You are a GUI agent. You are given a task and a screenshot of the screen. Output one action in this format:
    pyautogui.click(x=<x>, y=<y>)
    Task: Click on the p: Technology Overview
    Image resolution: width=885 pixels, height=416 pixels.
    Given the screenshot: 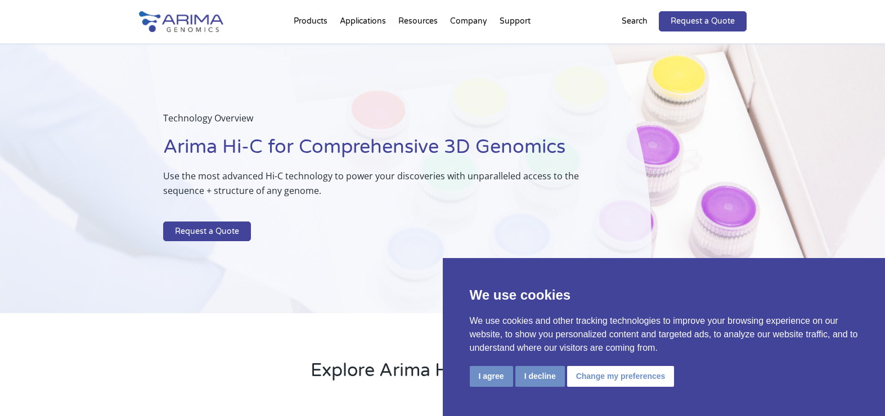 What is the action you would take?
    pyautogui.click(x=379, y=123)
    